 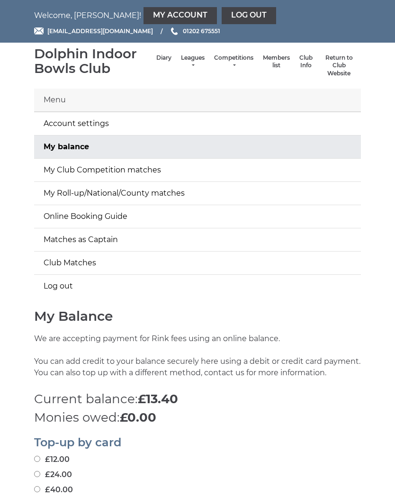 What do you see at coordinates (158, 399) in the screenshot?
I see `strong: £13.40` at bounding box center [158, 399].